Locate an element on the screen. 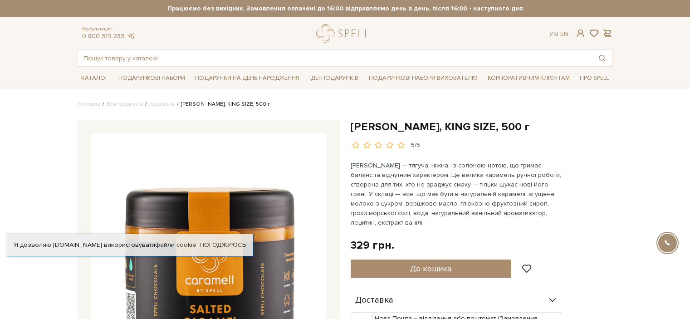  a: telegram is located at coordinates (131, 36).